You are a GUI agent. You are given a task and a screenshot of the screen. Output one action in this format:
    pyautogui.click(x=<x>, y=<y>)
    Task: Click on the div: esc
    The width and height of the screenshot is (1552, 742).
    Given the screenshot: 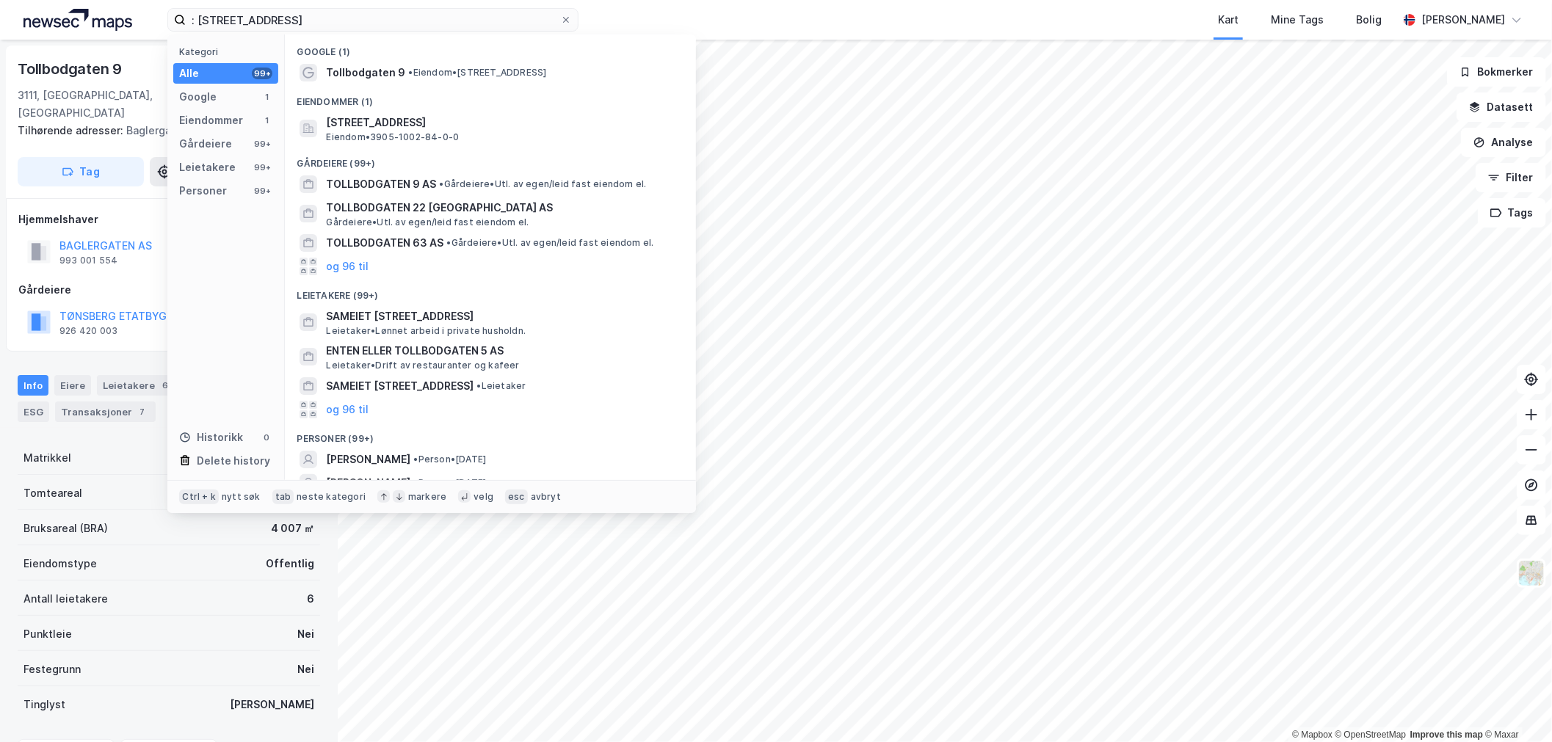 What is the action you would take?
    pyautogui.click(x=516, y=497)
    